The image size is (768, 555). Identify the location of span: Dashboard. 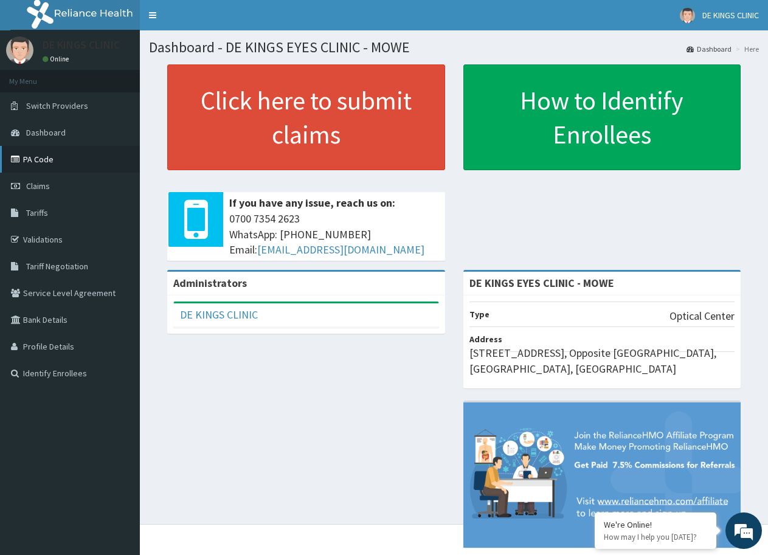
(46, 133).